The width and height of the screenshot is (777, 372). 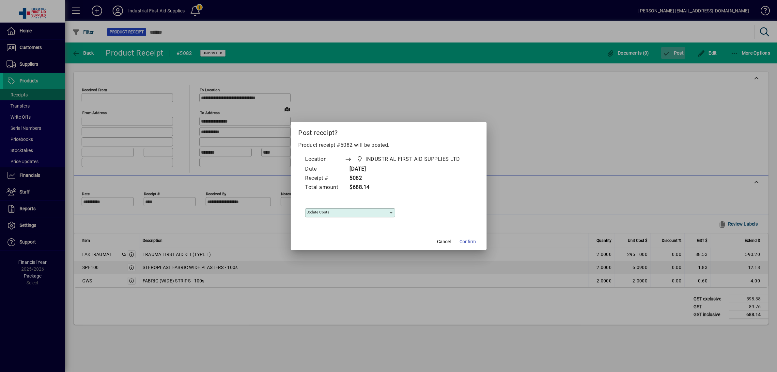 I want to click on td: Receipt #, so click(x=325, y=178).